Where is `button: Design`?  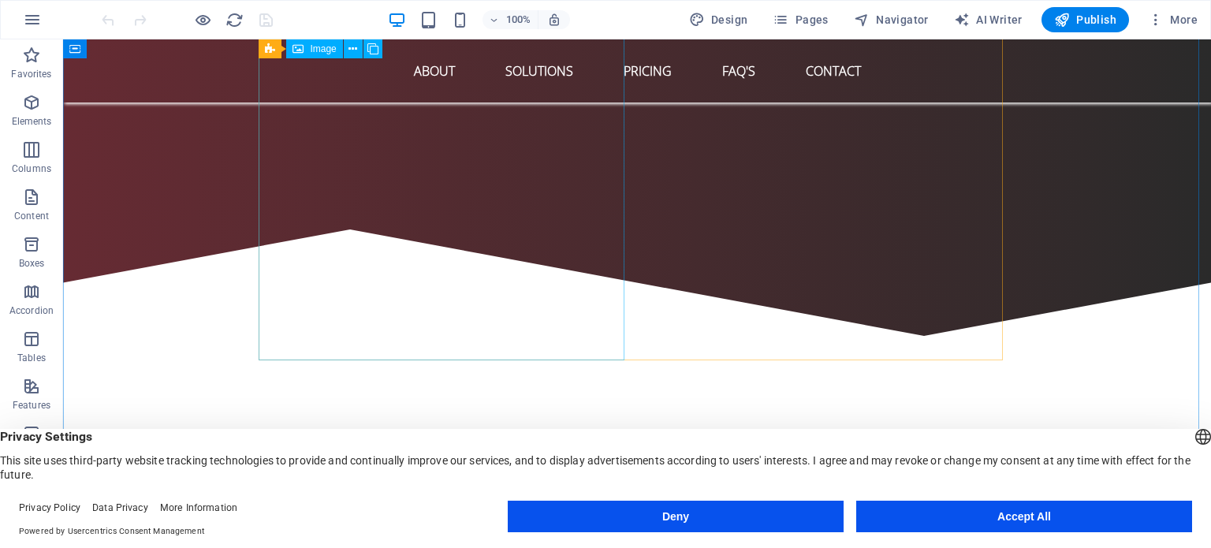 button: Design is located at coordinates (718, 20).